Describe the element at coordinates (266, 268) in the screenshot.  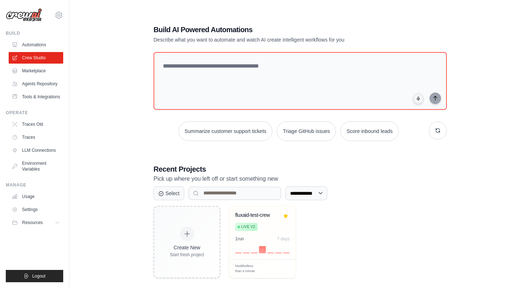
I see `div: Manage deployment` at that location.